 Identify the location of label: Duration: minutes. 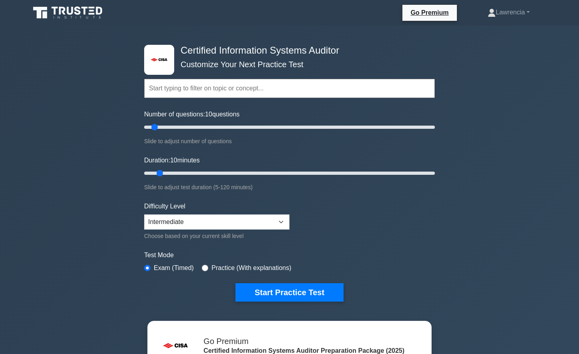
(172, 161).